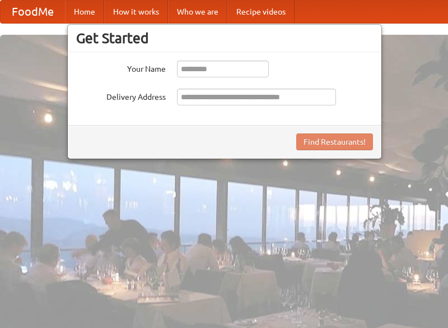 Image resolution: width=448 pixels, height=328 pixels. I want to click on h3: Get Started, so click(225, 38).